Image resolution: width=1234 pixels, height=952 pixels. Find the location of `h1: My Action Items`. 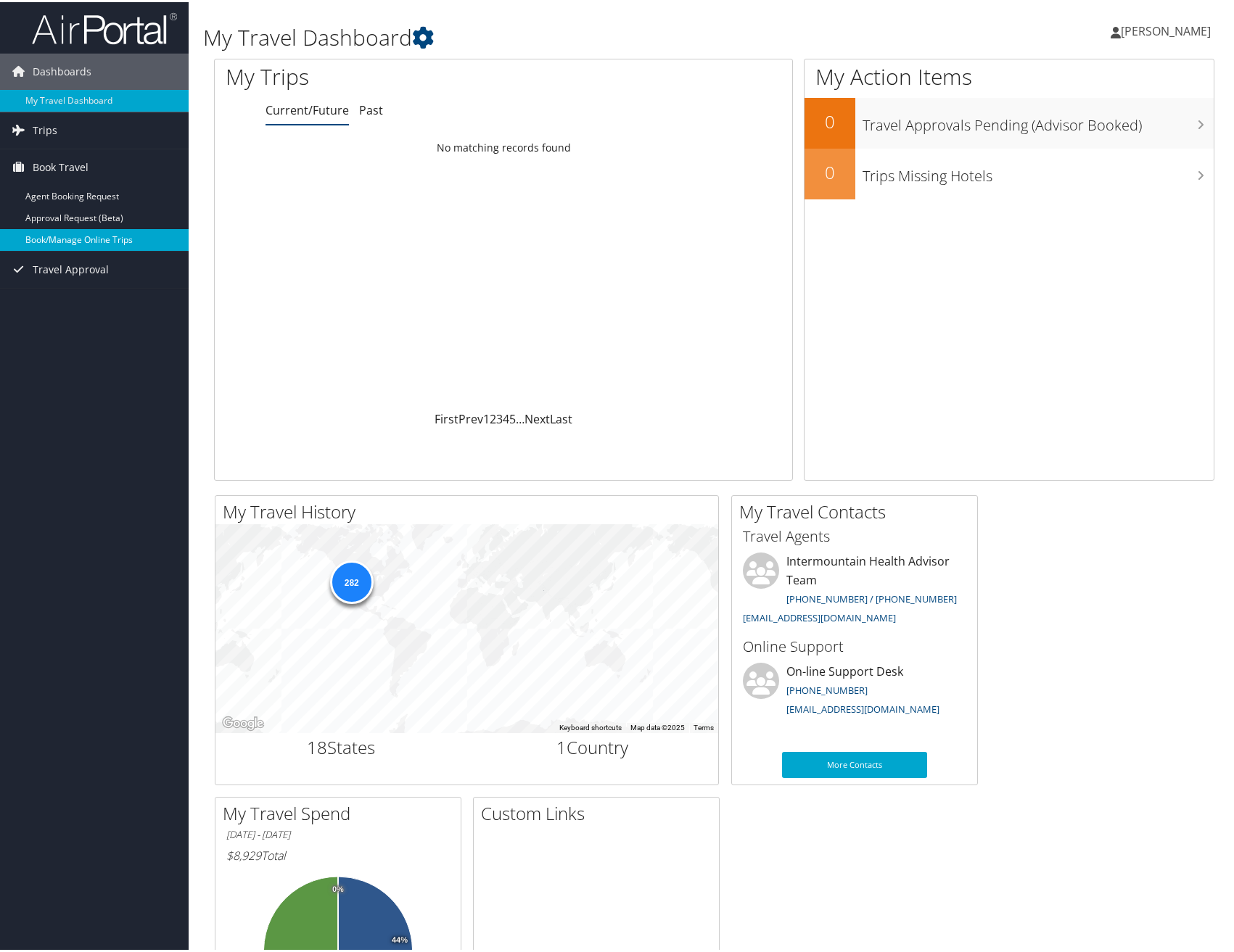

h1: My Action Items is located at coordinates (1009, 75).